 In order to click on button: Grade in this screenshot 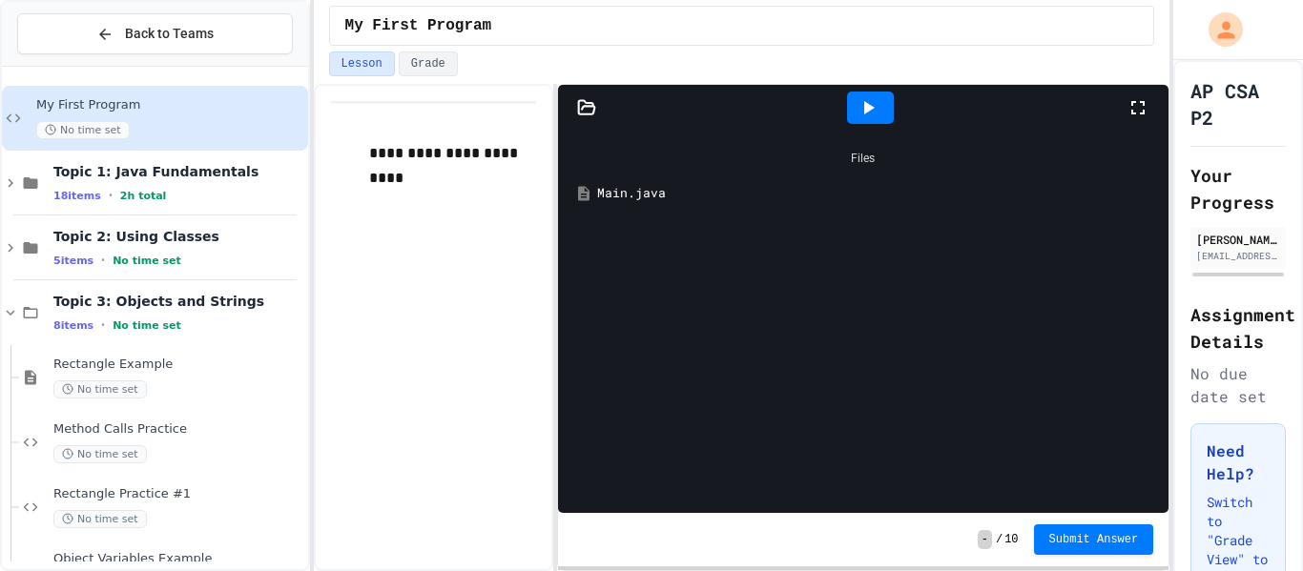, I will do `click(428, 64)`.